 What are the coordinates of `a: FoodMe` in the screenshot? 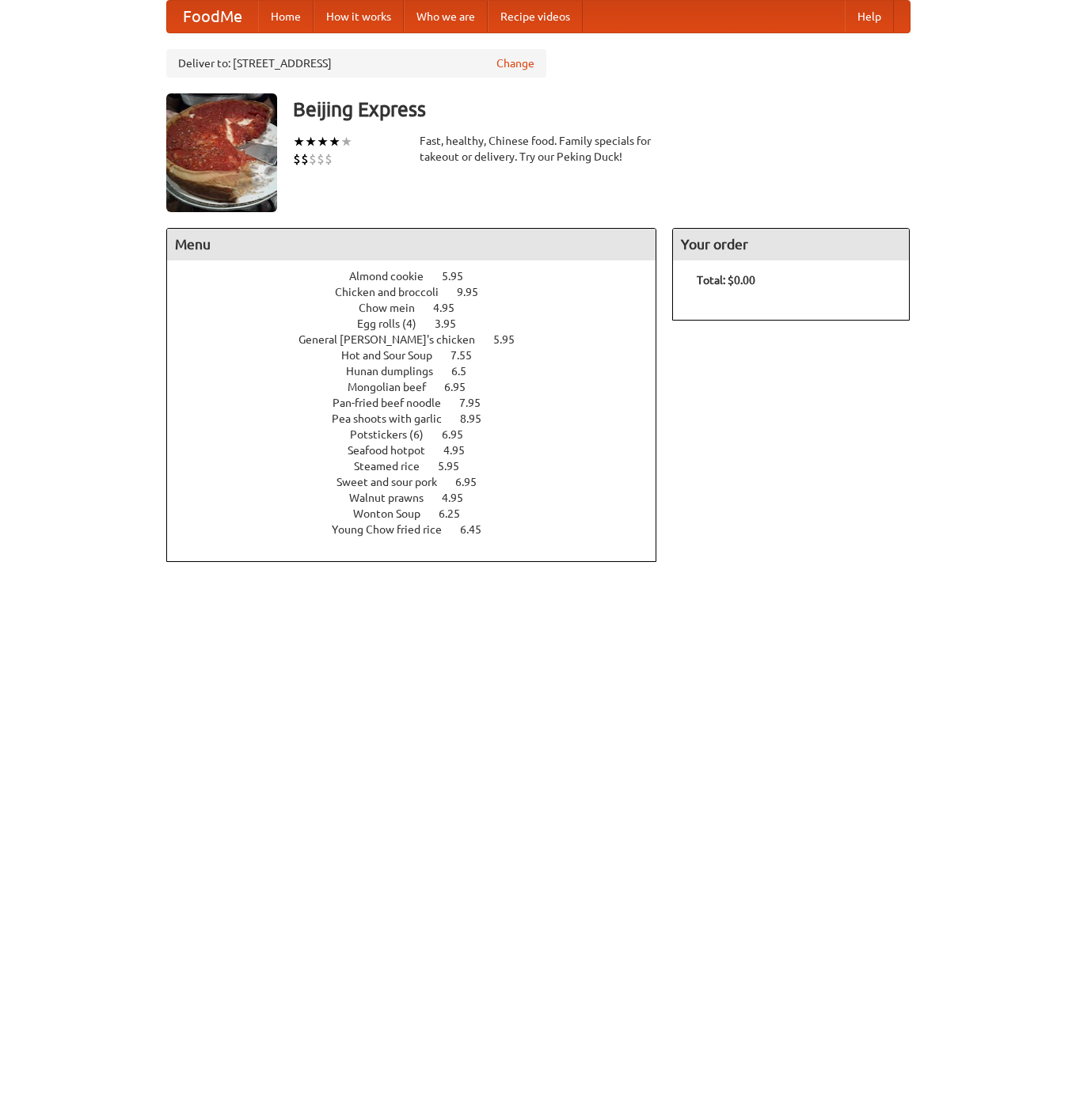 It's located at (212, 17).